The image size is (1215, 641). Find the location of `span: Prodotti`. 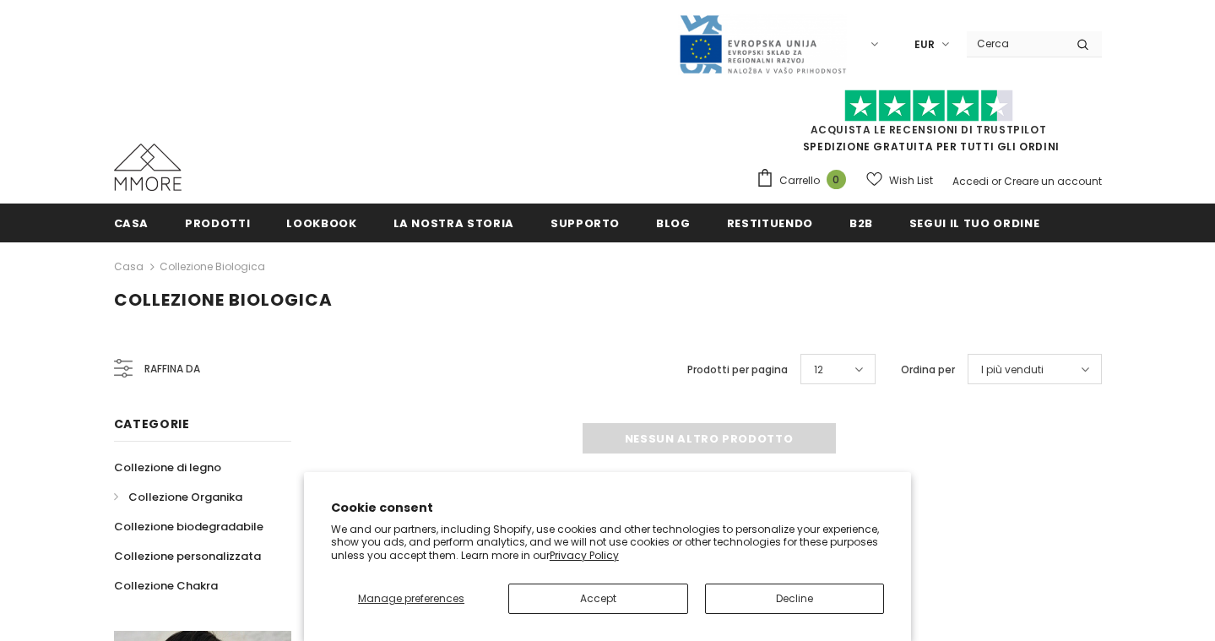

span: Prodotti is located at coordinates (217, 223).